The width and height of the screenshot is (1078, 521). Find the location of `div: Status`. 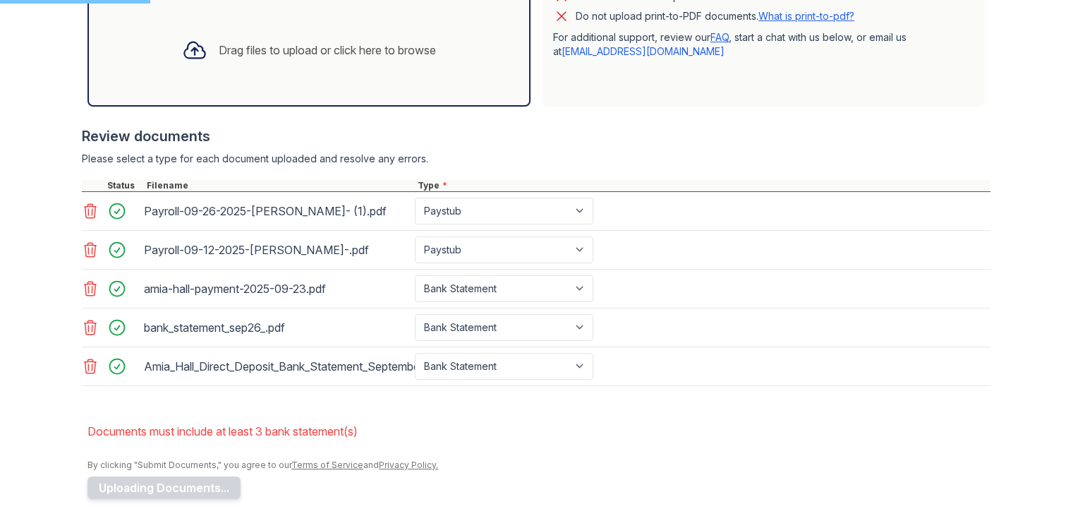

div: Status is located at coordinates (124, 186).